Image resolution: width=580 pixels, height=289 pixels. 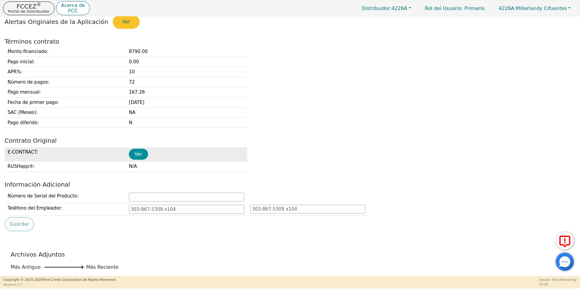 What do you see at coordinates (29, 6) in the screenshot?
I see `p: FCCEZ` at bounding box center [29, 6].